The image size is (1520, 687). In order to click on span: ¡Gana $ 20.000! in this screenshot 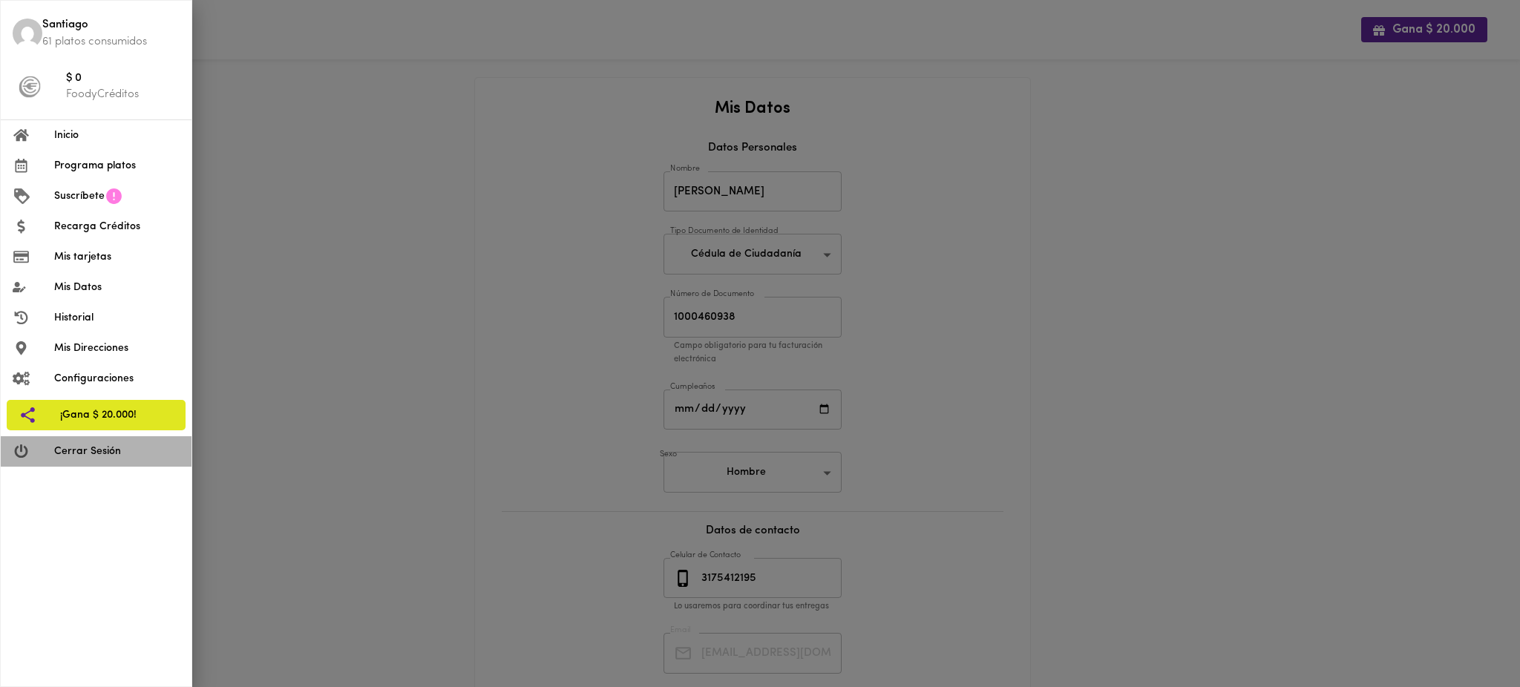, I will do `click(117, 415)`.